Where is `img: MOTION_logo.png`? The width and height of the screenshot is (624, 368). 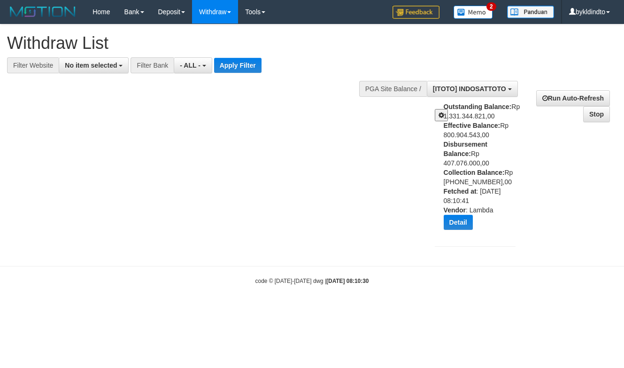 img: MOTION_logo.png is located at coordinates (43, 12).